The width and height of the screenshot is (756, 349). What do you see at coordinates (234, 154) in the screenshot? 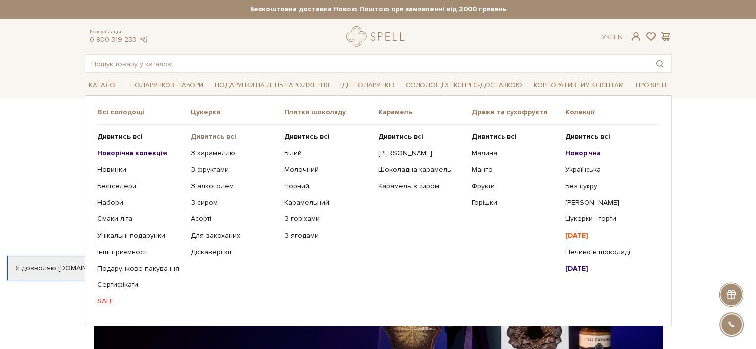
I see `a: З карамеллю` at bounding box center [234, 154].